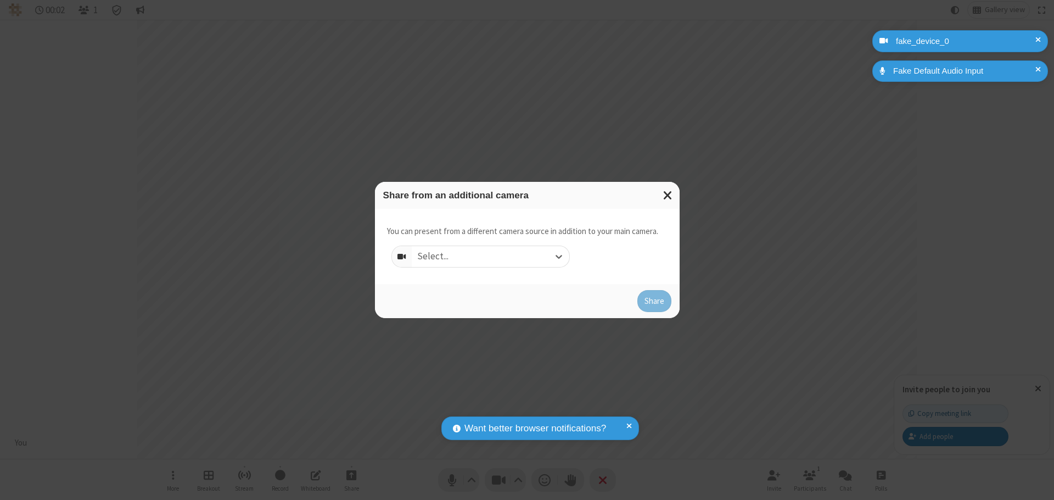 Image resolution: width=1054 pixels, height=500 pixels. What do you see at coordinates (523, 231) in the screenshot?
I see `p: You can present from a different camera source in addition to your main camera.` at bounding box center [523, 231].